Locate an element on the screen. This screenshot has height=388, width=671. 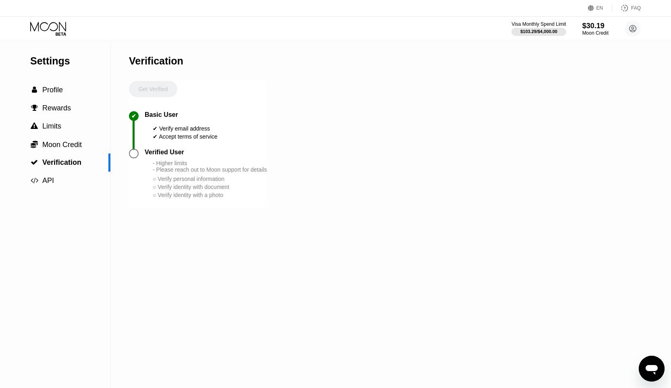
div: Visa Monthly Spend Limit is located at coordinates (538, 24).